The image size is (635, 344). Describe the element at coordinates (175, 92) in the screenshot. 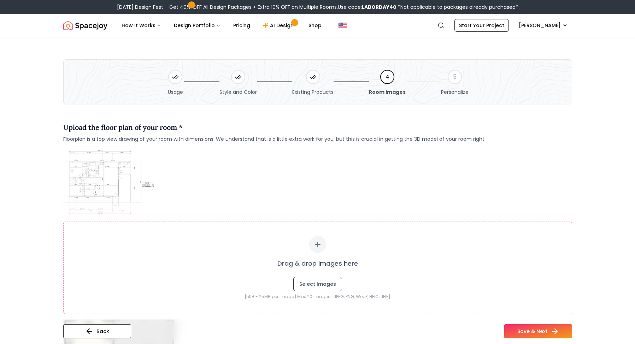

I see `span: Usage` at that location.